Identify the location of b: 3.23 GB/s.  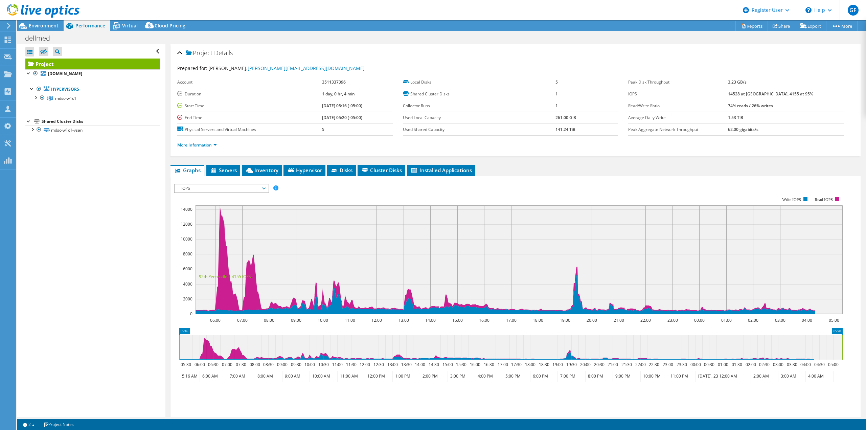
(737, 82).